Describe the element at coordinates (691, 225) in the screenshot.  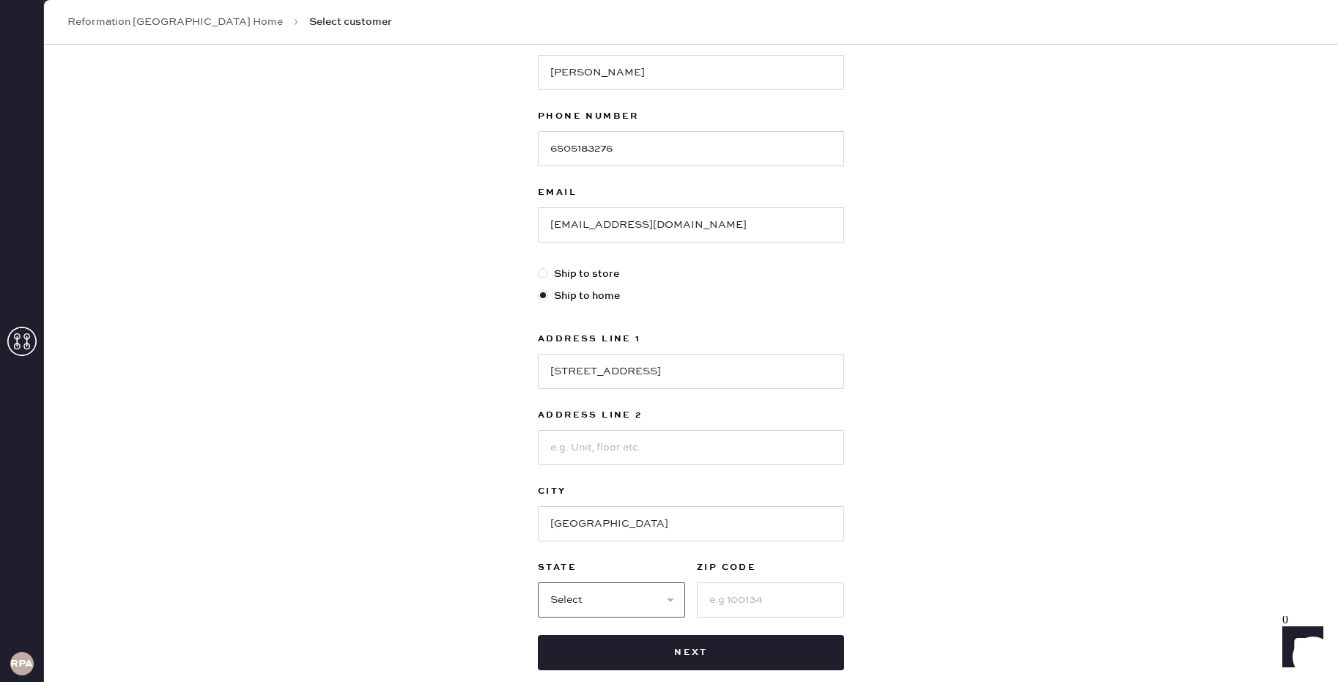
I see `input: e.g. john@doe.com` at that location.